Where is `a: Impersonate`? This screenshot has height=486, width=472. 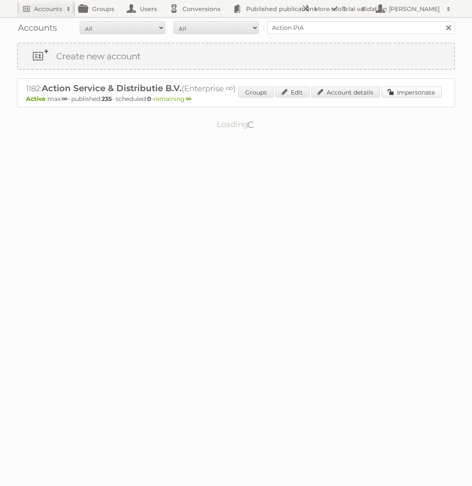
a: Impersonate is located at coordinates (411, 92).